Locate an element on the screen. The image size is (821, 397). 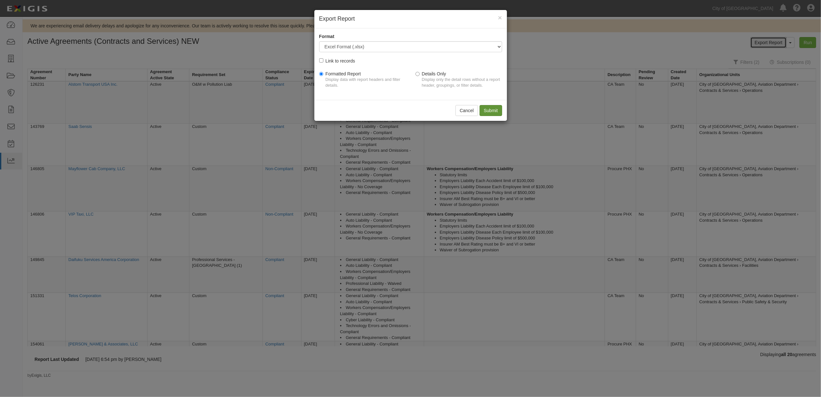
input: Link to records is located at coordinates (321, 60).